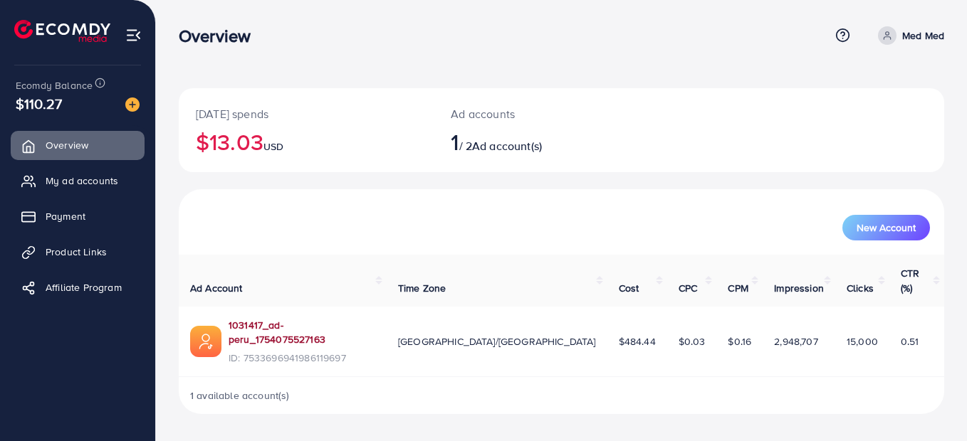  What do you see at coordinates (799, 288) in the screenshot?
I see `span: Impression` at bounding box center [799, 288].